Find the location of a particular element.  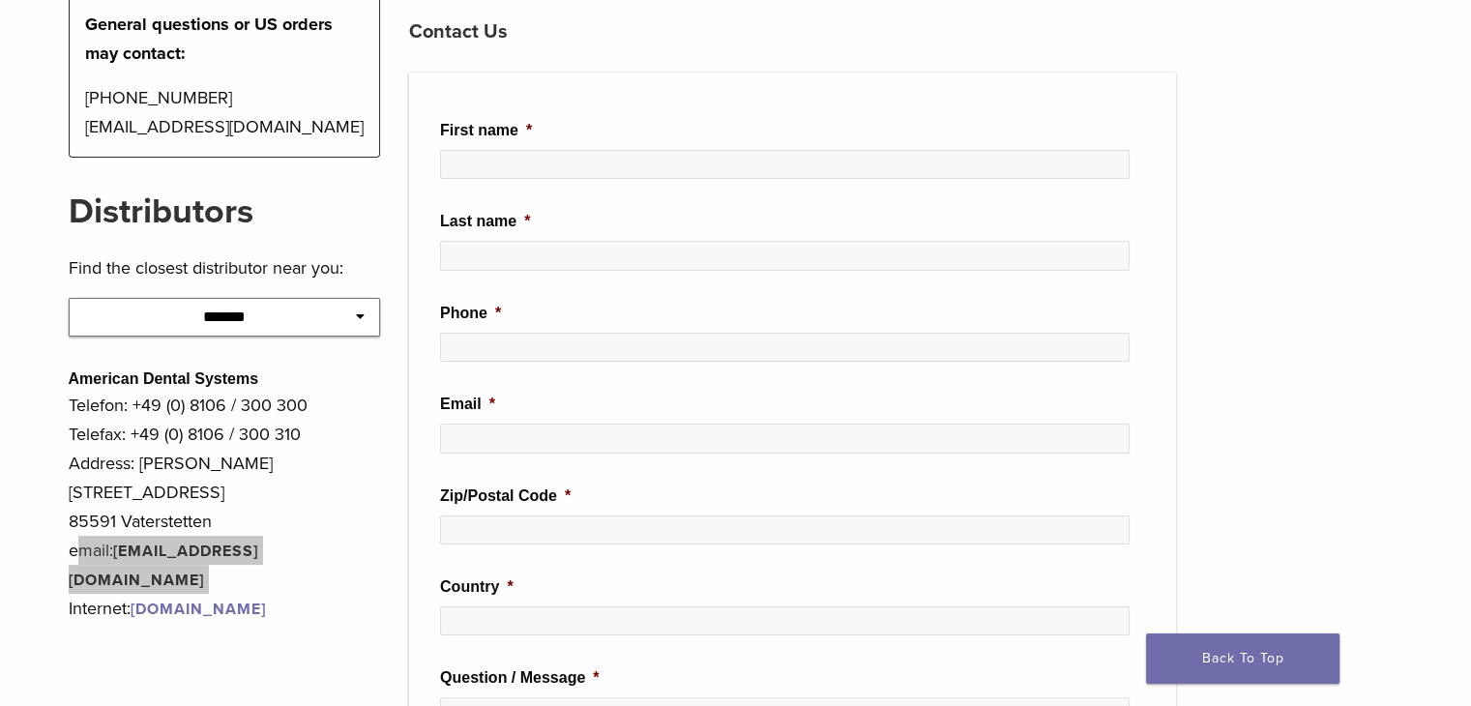

label: Country is located at coordinates (477, 587).